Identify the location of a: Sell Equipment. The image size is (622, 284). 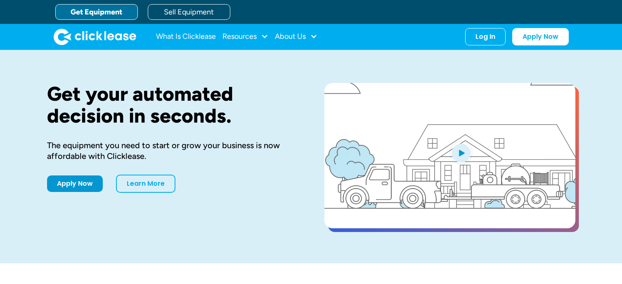
(189, 12).